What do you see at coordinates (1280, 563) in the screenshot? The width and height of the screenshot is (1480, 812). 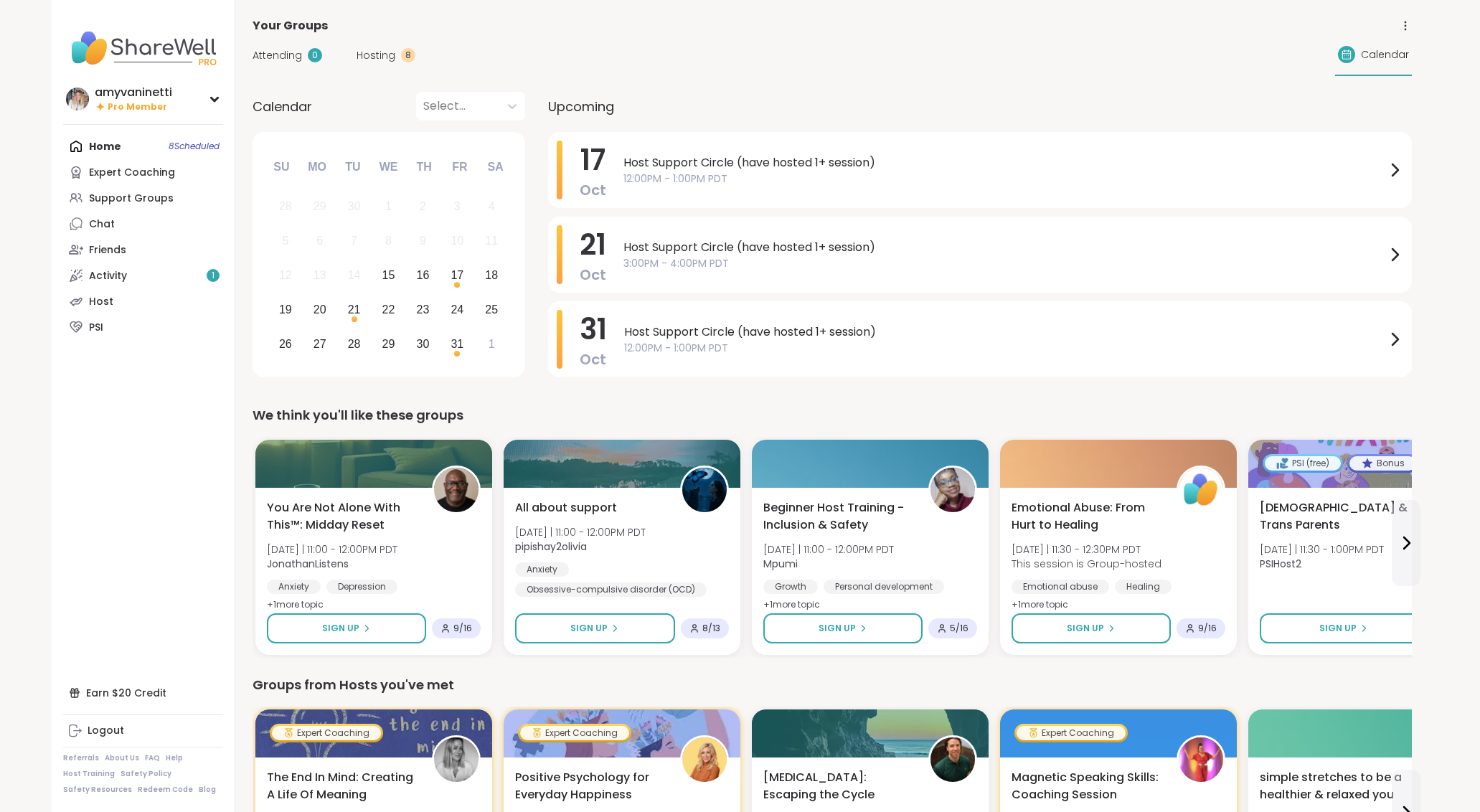 I see `b: PSIHost2` at bounding box center [1280, 563].